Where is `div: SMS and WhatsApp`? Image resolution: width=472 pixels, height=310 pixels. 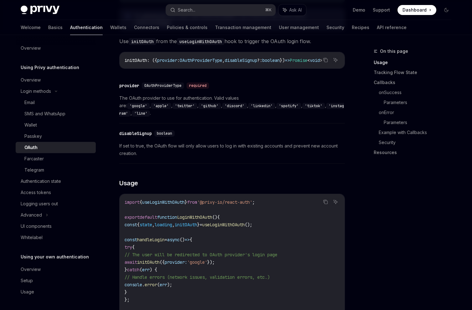
div: SMS and WhatsApp is located at coordinates (45, 114).